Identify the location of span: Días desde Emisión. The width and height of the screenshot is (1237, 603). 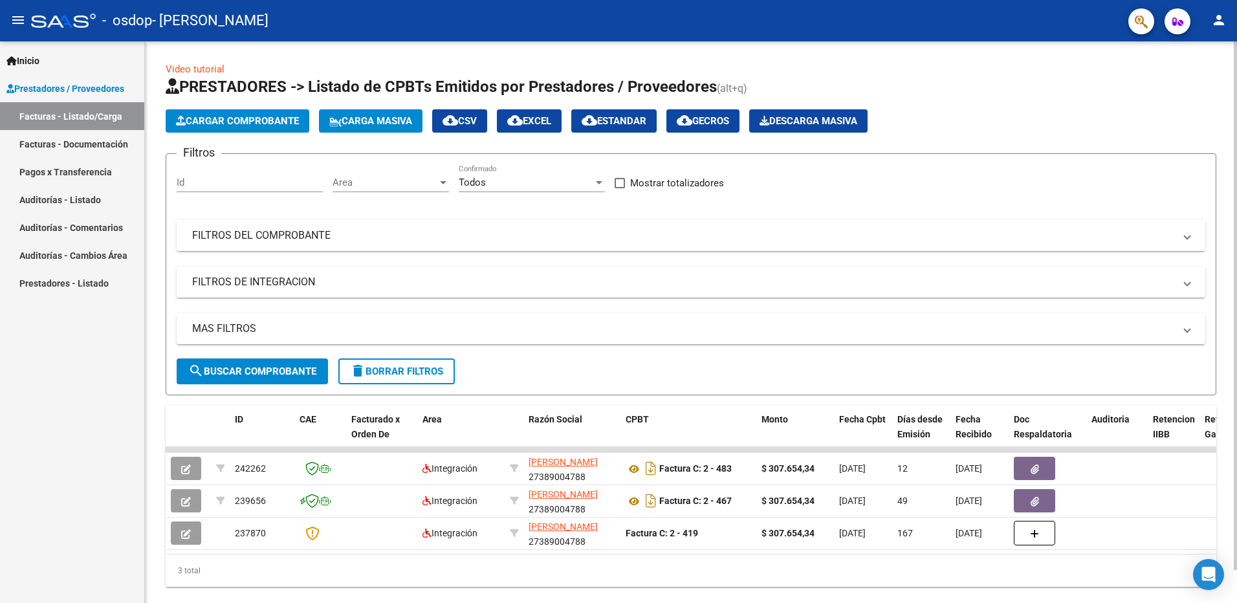
(920, 426).